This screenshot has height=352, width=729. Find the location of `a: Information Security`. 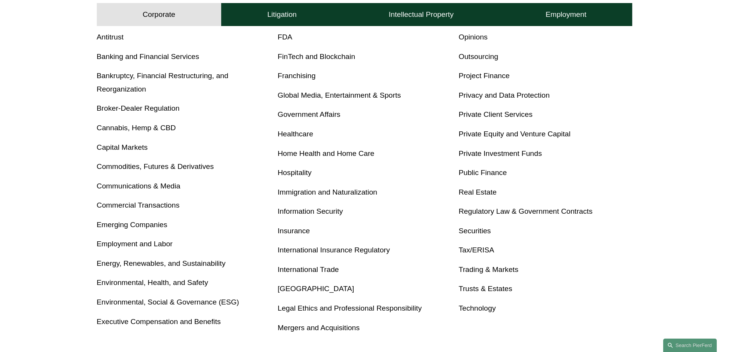

a: Information Security is located at coordinates (310, 211).